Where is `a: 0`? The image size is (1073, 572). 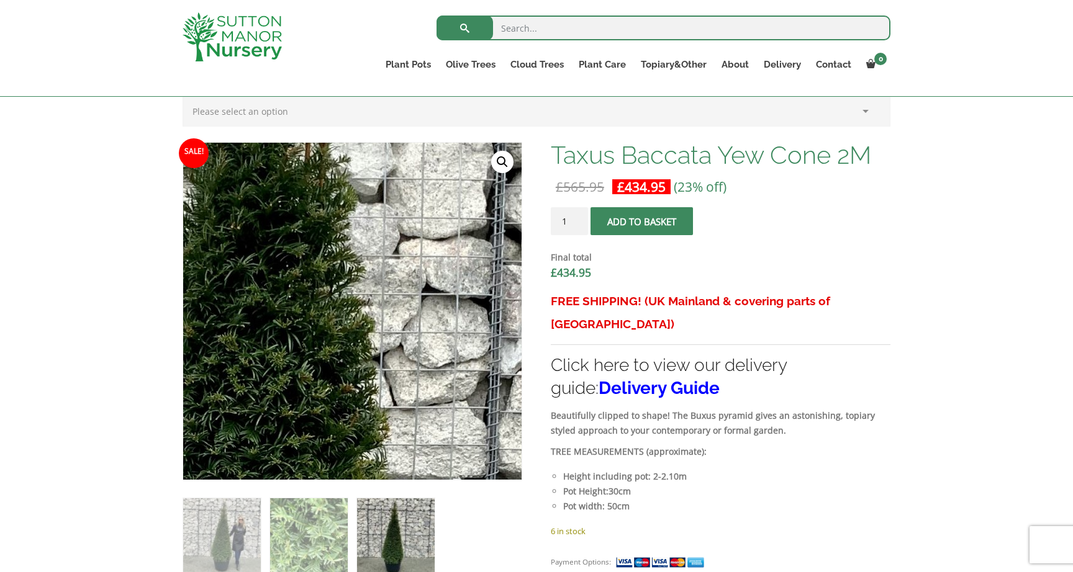
a: 0 is located at coordinates (874, 65).